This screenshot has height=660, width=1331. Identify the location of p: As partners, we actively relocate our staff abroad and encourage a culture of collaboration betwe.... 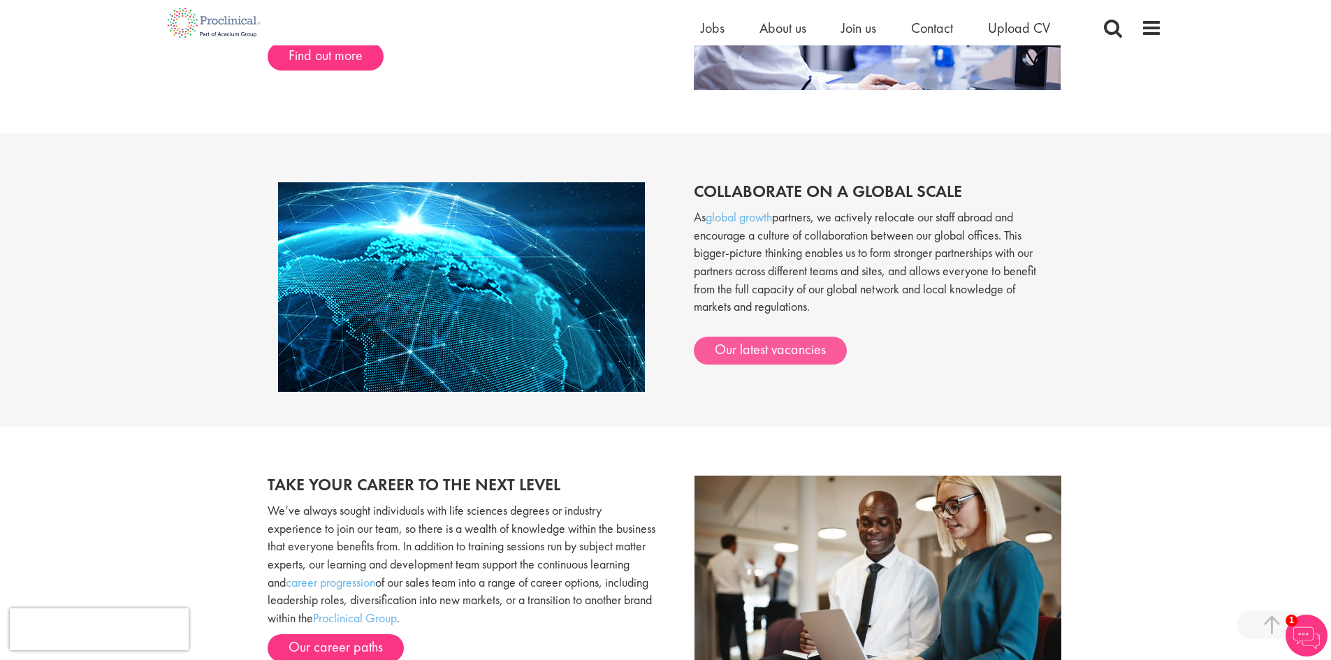
(873, 269).